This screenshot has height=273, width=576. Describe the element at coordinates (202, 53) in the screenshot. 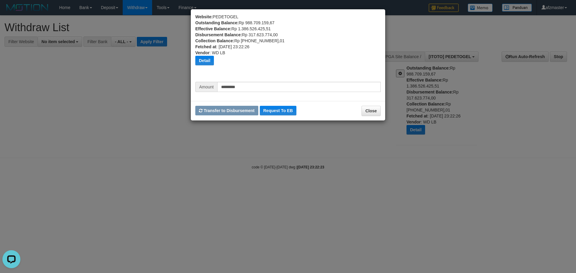

I see `b: Vendor` at that location.